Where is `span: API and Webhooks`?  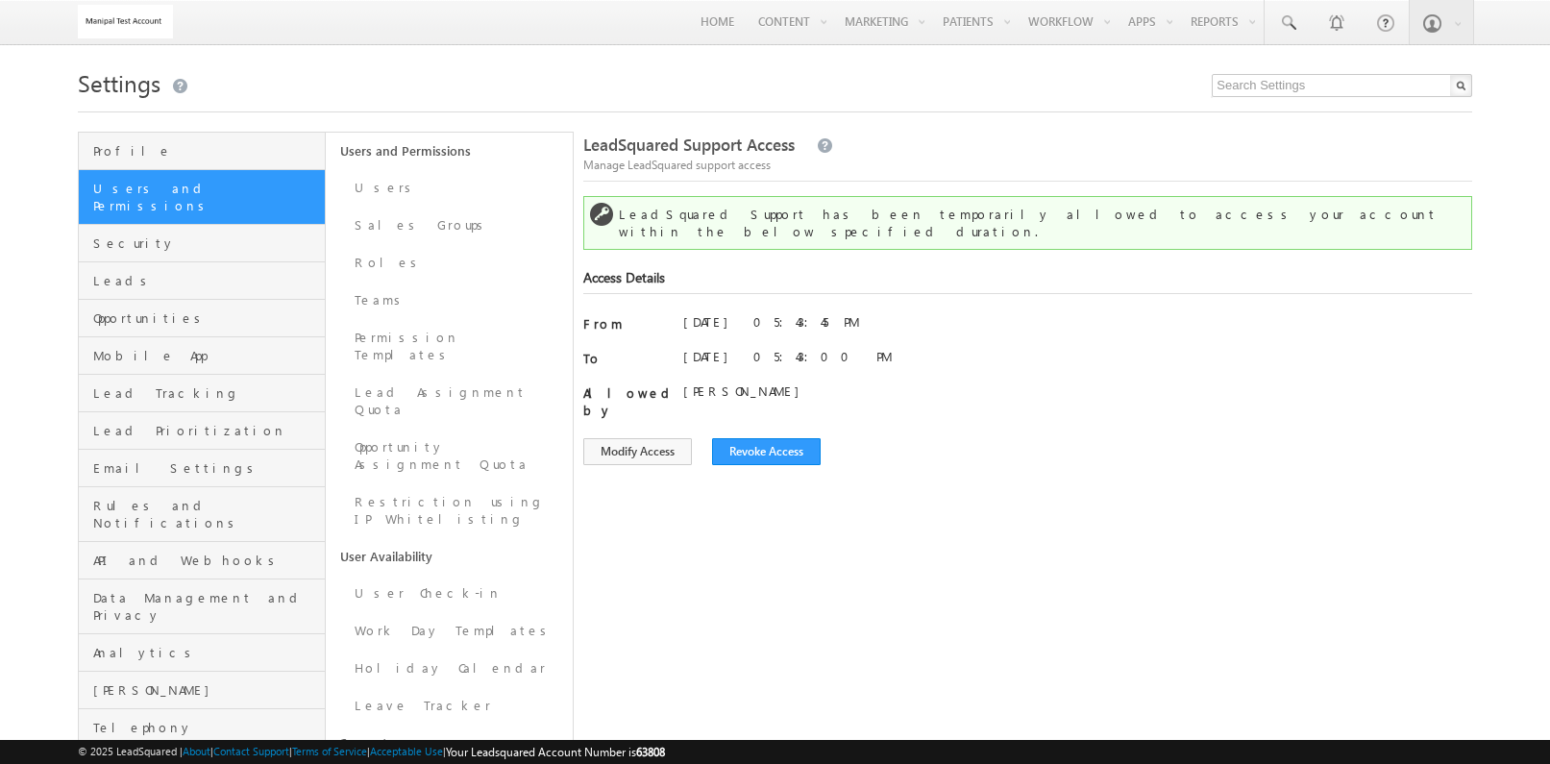
span: API and Webhooks is located at coordinates (207, 560).